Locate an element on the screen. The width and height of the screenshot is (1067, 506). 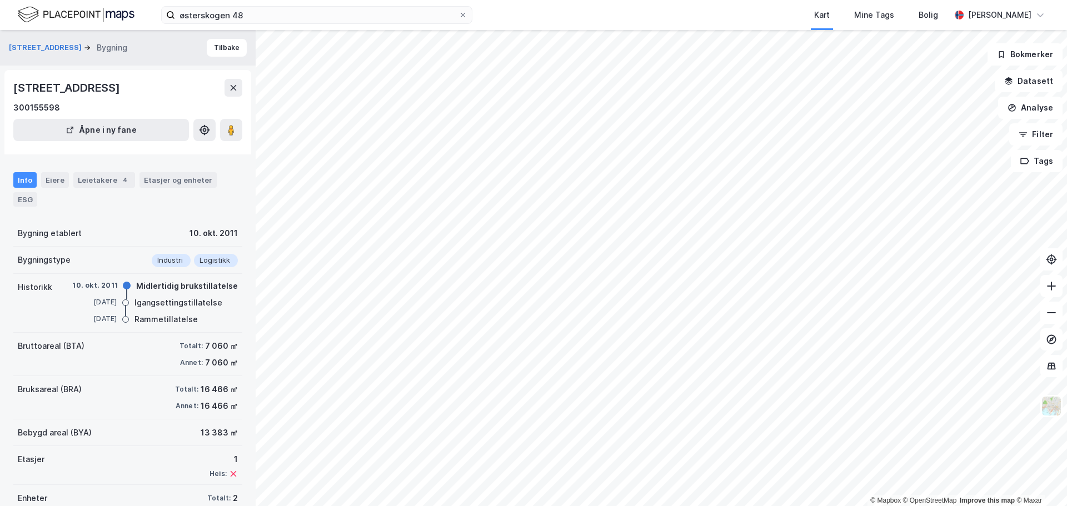
div: Igangsettingstillatelse is located at coordinates (178, 303).